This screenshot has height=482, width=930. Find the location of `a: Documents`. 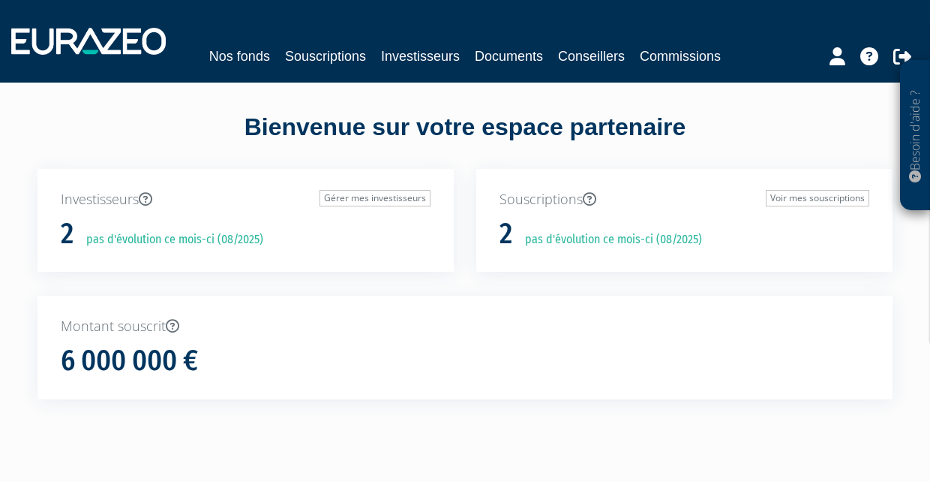

a: Documents is located at coordinates (509, 56).